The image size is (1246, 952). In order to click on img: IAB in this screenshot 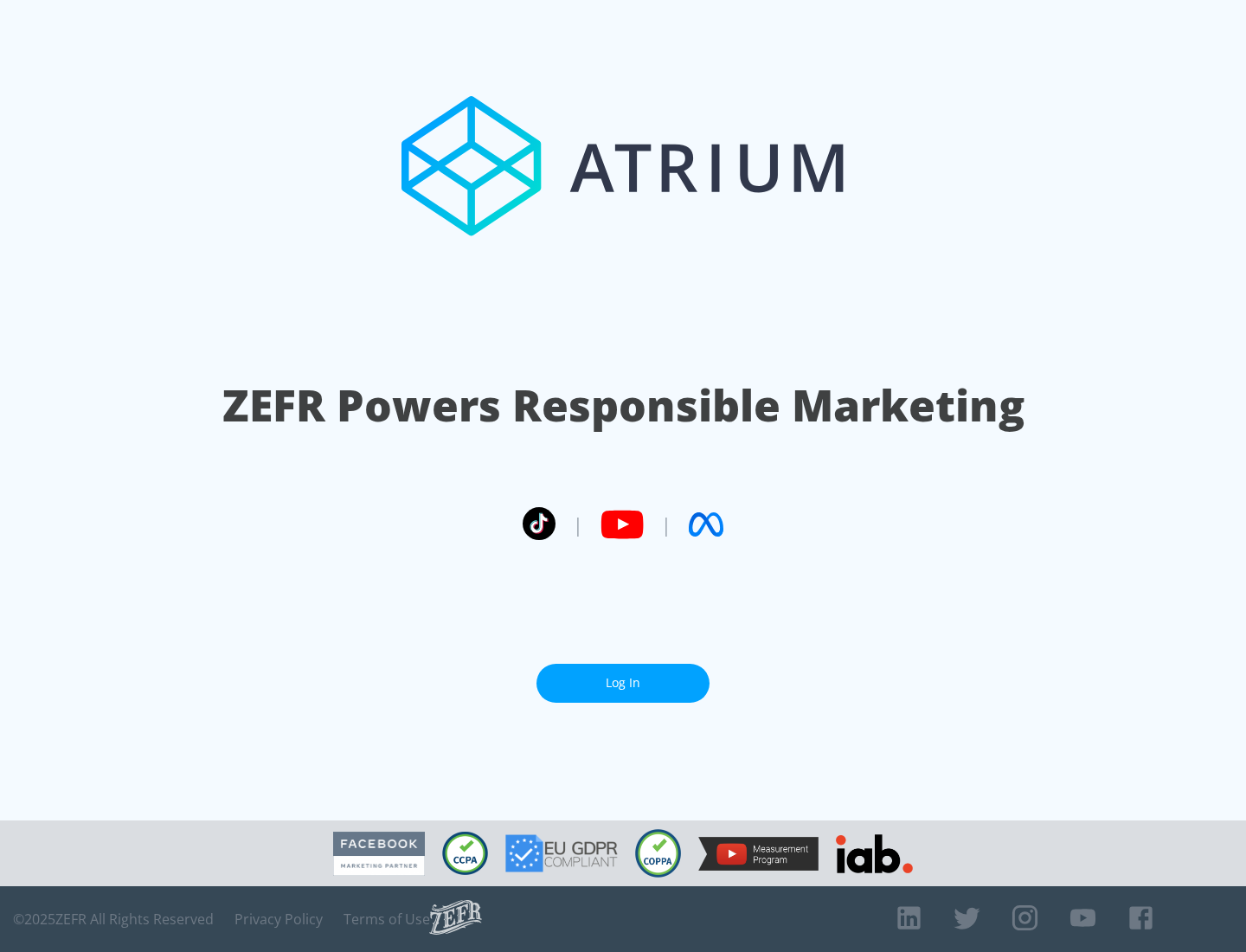, I will do `click(874, 853)`.